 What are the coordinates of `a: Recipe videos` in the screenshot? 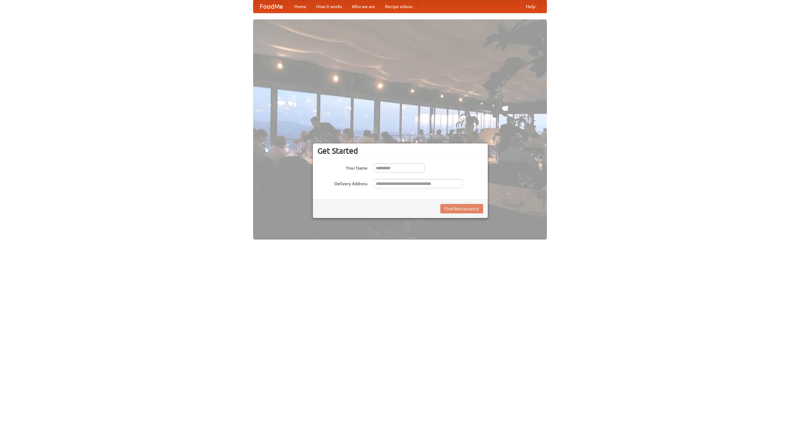 It's located at (399, 7).